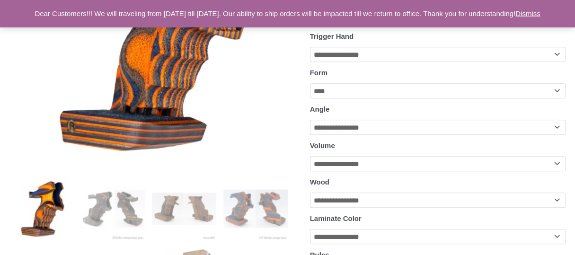 Image resolution: width=575 pixels, height=255 pixels. Describe the element at coordinates (528, 13) in the screenshot. I see `a: Dismiss` at that location.